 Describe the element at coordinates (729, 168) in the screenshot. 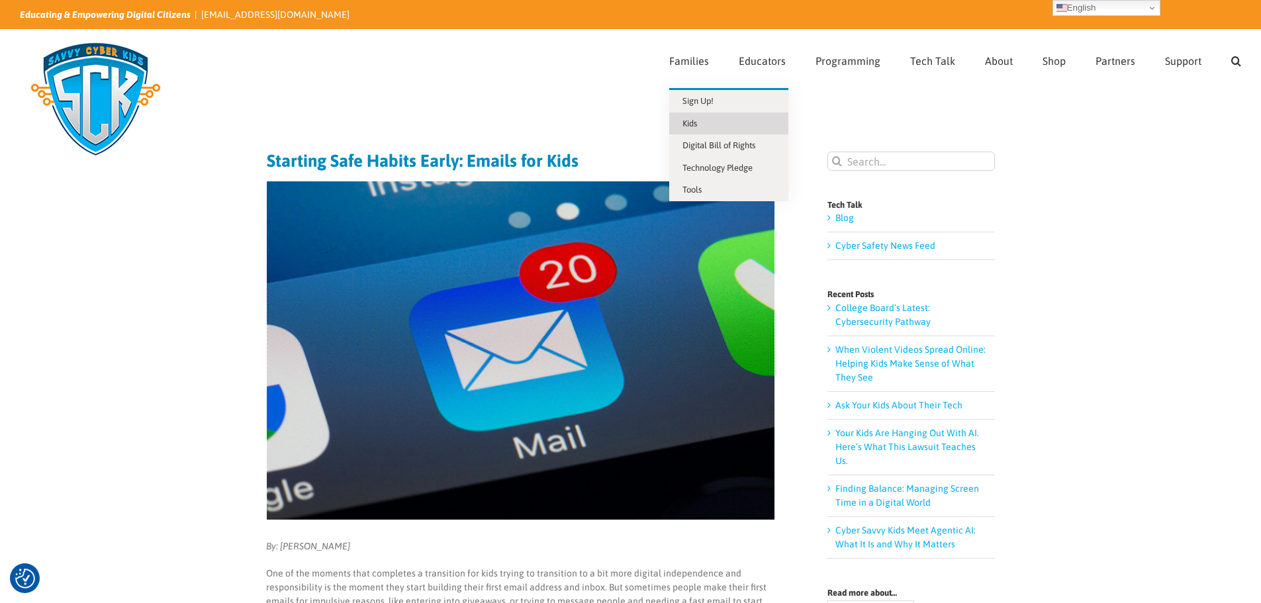

I see `a: Technology Pledge` at that location.